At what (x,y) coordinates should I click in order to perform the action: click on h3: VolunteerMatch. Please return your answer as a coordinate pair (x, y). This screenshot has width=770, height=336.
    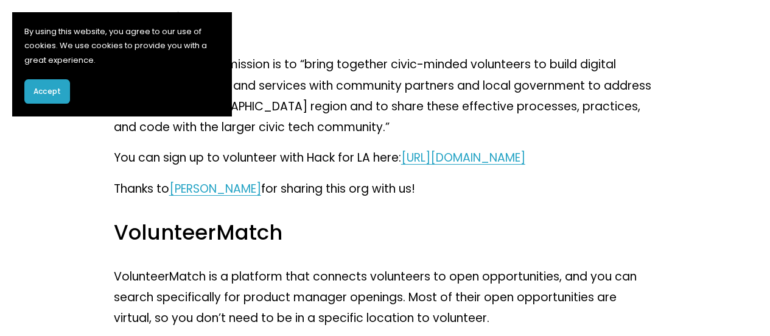
    Looking at the image, I should click on (385, 233).